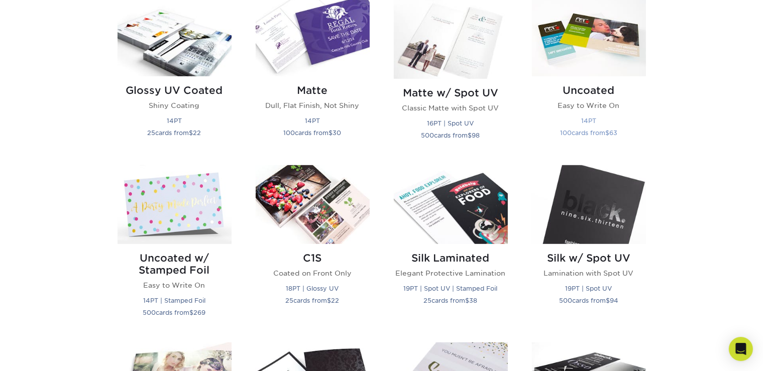 The height and width of the screenshot is (371, 763). I want to click on img: Silk Laminated Postcards, so click(451, 205).